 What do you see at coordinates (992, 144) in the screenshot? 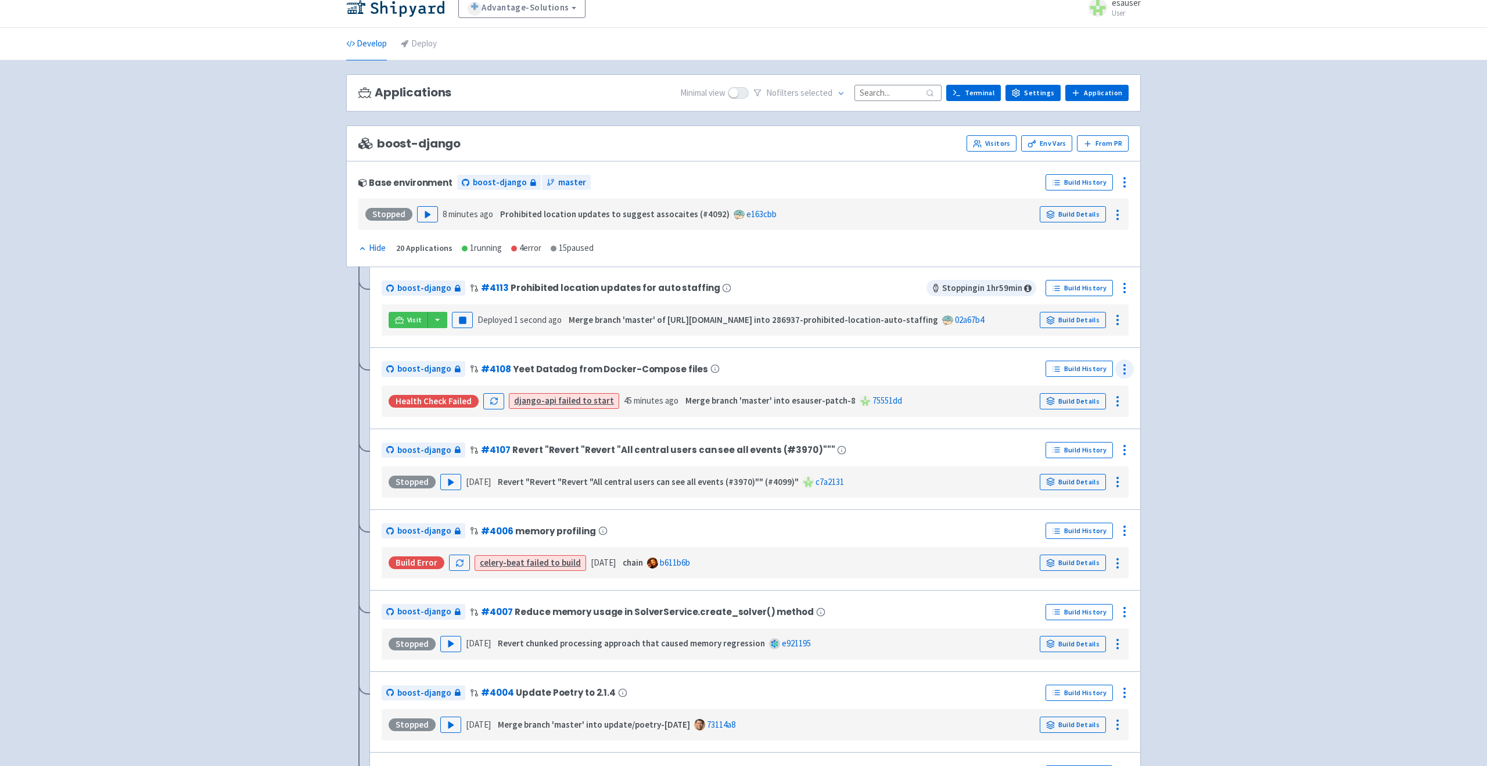
I see `a: Visitors` at bounding box center [992, 144].